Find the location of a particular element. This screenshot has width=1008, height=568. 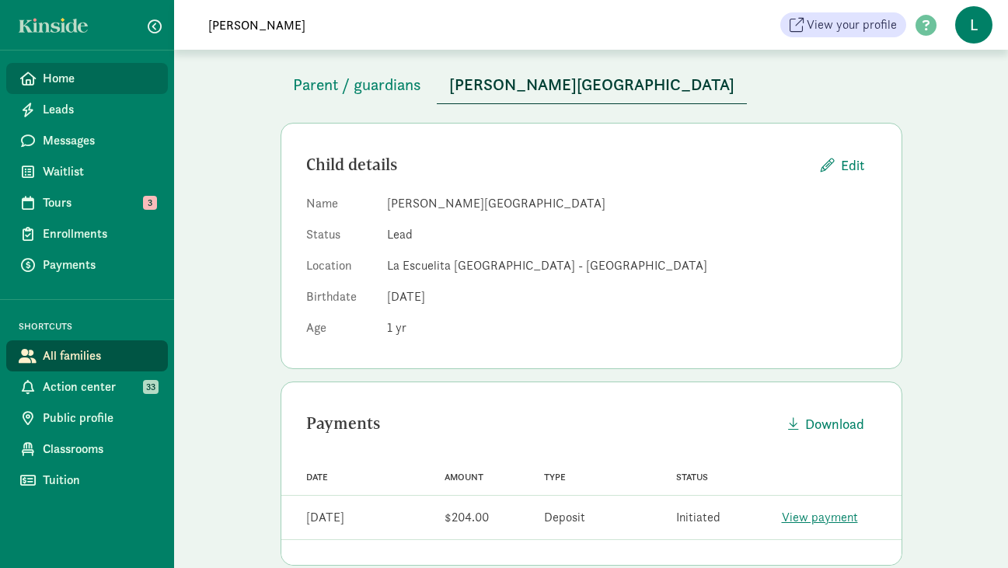

dt: Location is located at coordinates (341, 269).